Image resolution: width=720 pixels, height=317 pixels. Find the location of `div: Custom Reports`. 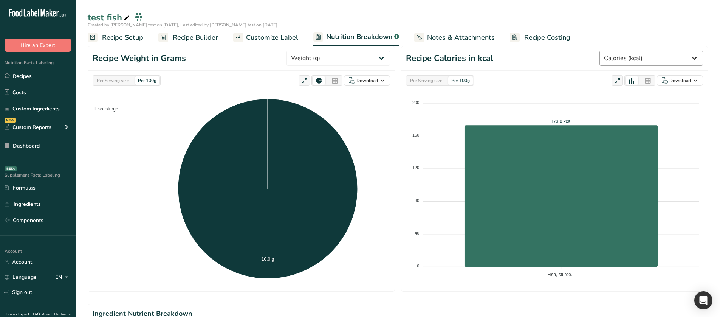

div: Custom Reports is located at coordinates (28, 127).